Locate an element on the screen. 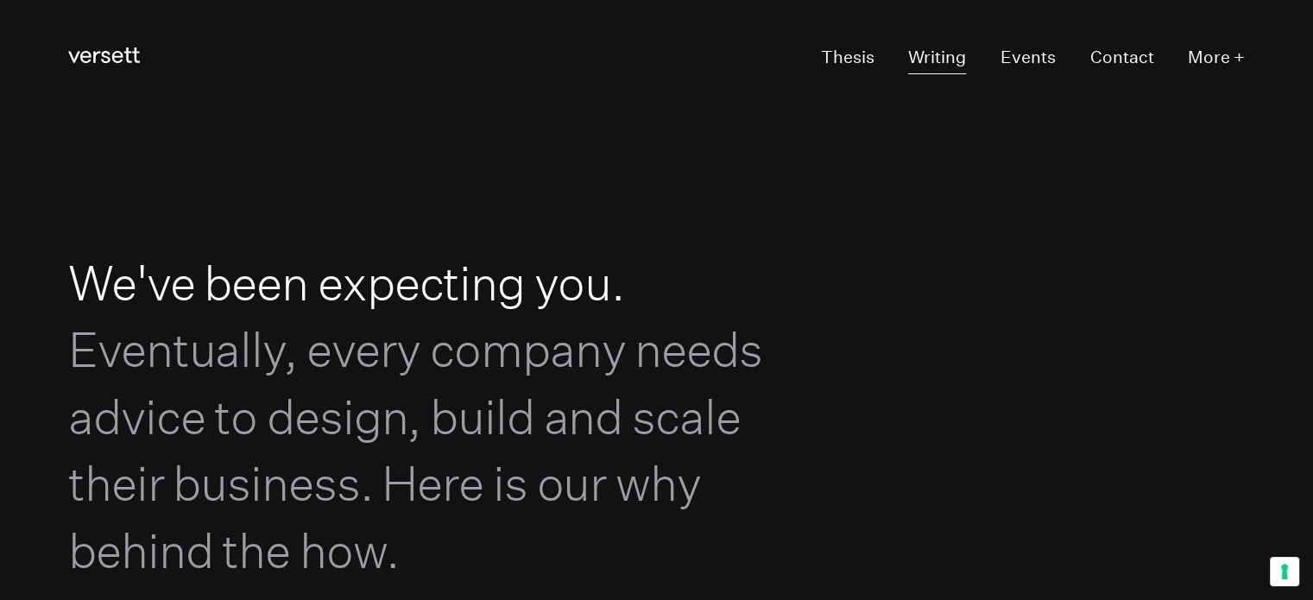 The height and width of the screenshot is (600, 1313). h1: We've been expecting you. is located at coordinates (451, 416).